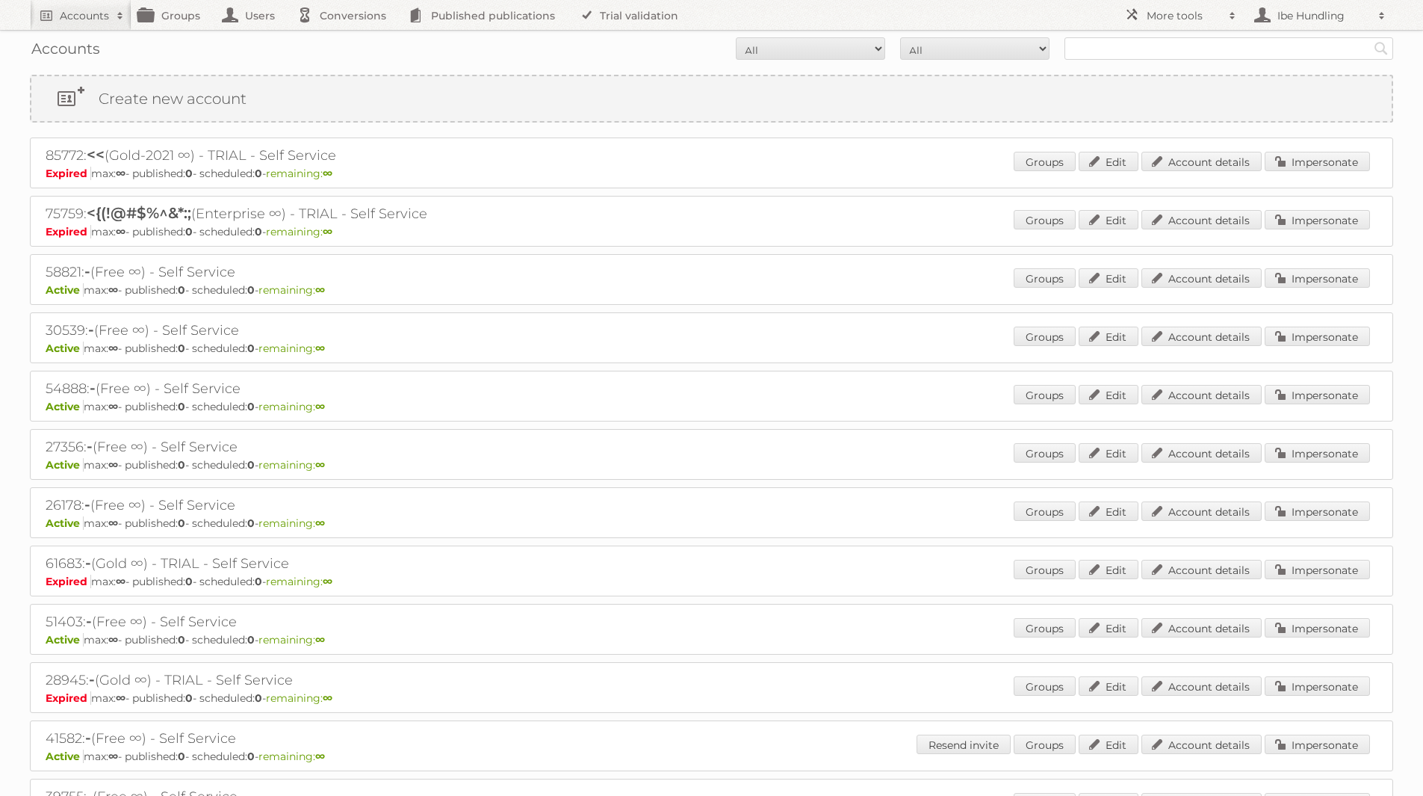 Image resolution: width=1423 pixels, height=796 pixels. What do you see at coordinates (1184, 16) in the screenshot?
I see `h2: More tools` at bounding box center [1184, 16].